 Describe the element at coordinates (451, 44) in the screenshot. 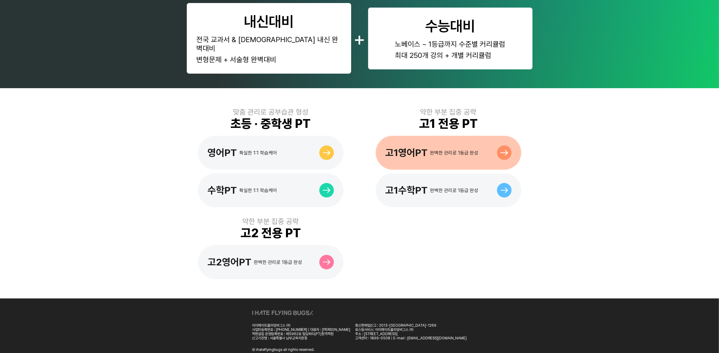

I see `div: 노베이스 ~ 1등급까지 수준별 커리큘럼` at that location.